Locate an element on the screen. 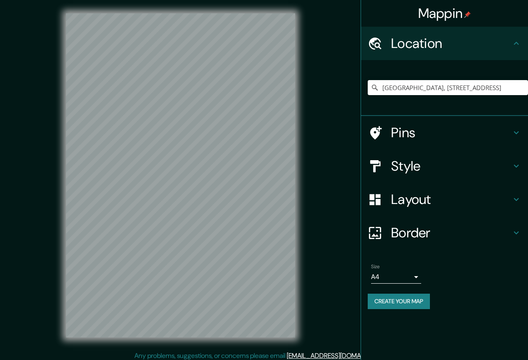  div: Pins is located at coordinates (444, 133).